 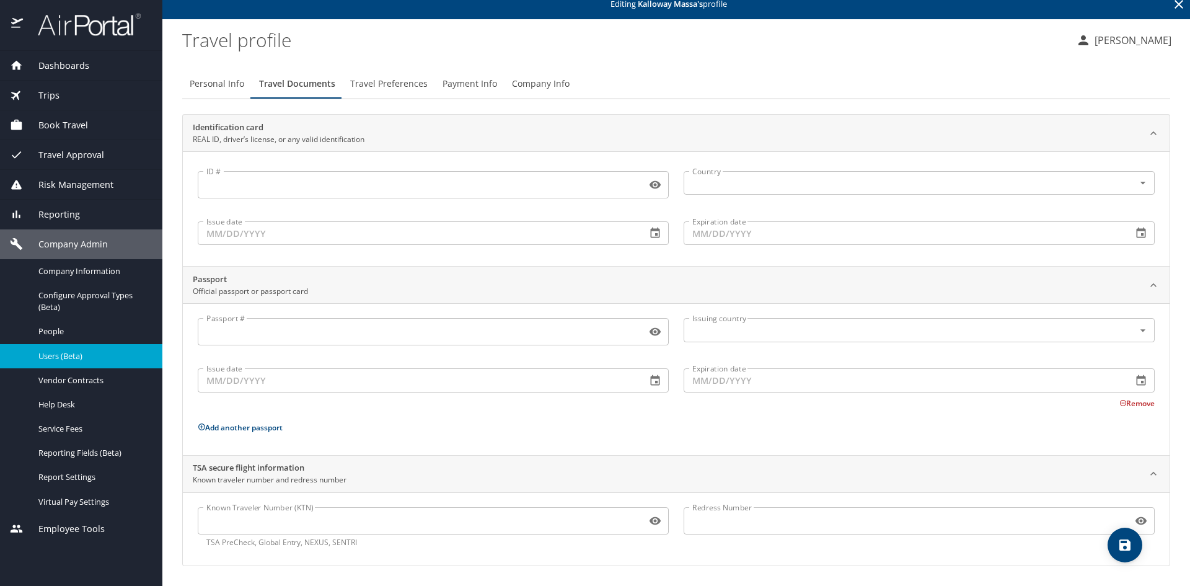 I want to click on h2: Passport, so click(x=250, y=279).